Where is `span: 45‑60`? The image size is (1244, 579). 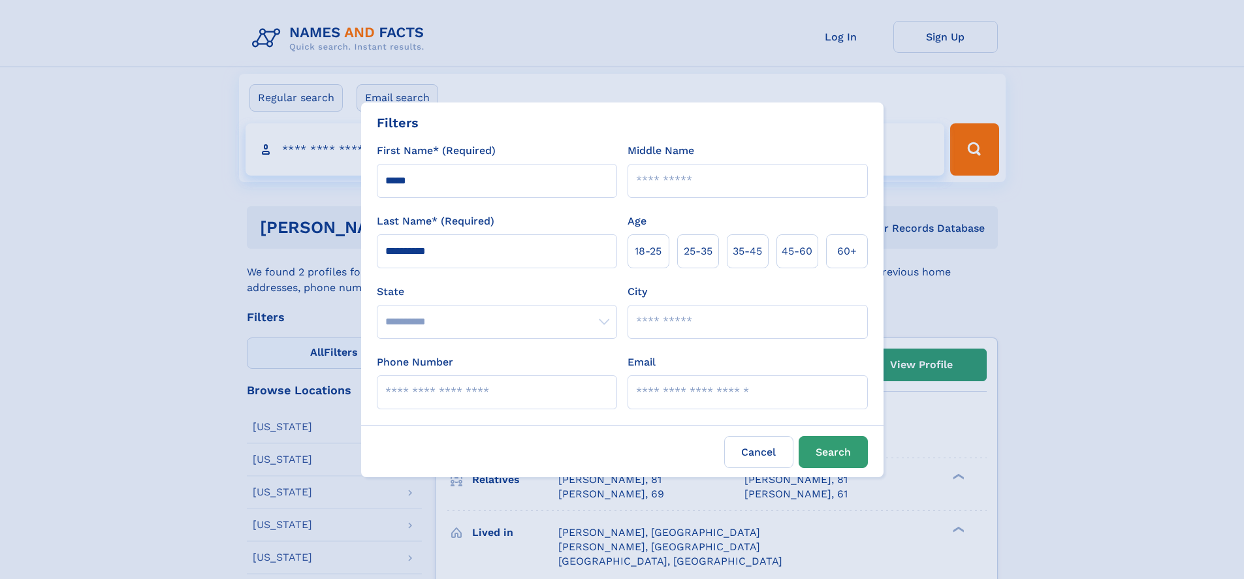
span: 45‑60 is located at coordinates (796, 251).